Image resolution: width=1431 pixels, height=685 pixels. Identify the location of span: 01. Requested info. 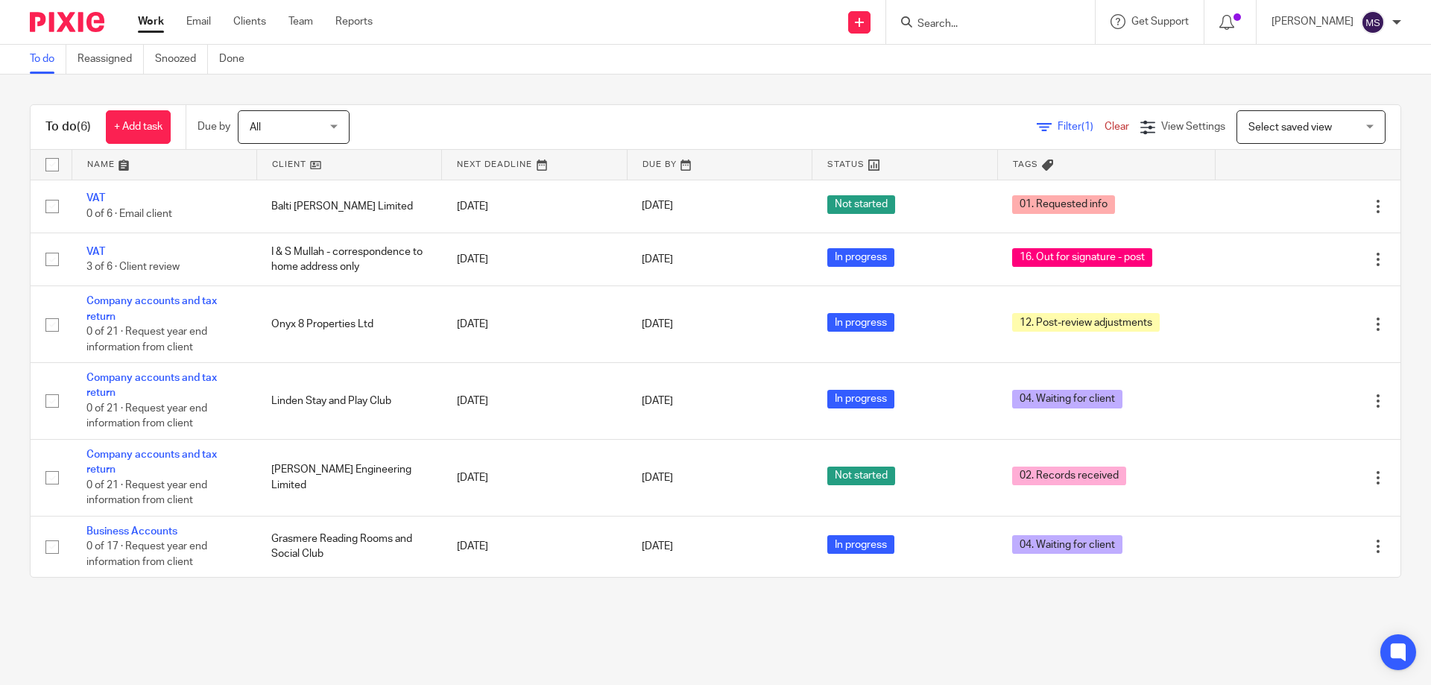
(1064, 204).